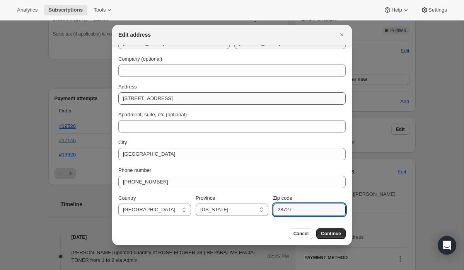 Image resolution: width=464 pixels, height=270 pixels. What do you see at coordinates (331, 234) in the screenshot?
I see `button: Continue` at bounding box center [331, 234].